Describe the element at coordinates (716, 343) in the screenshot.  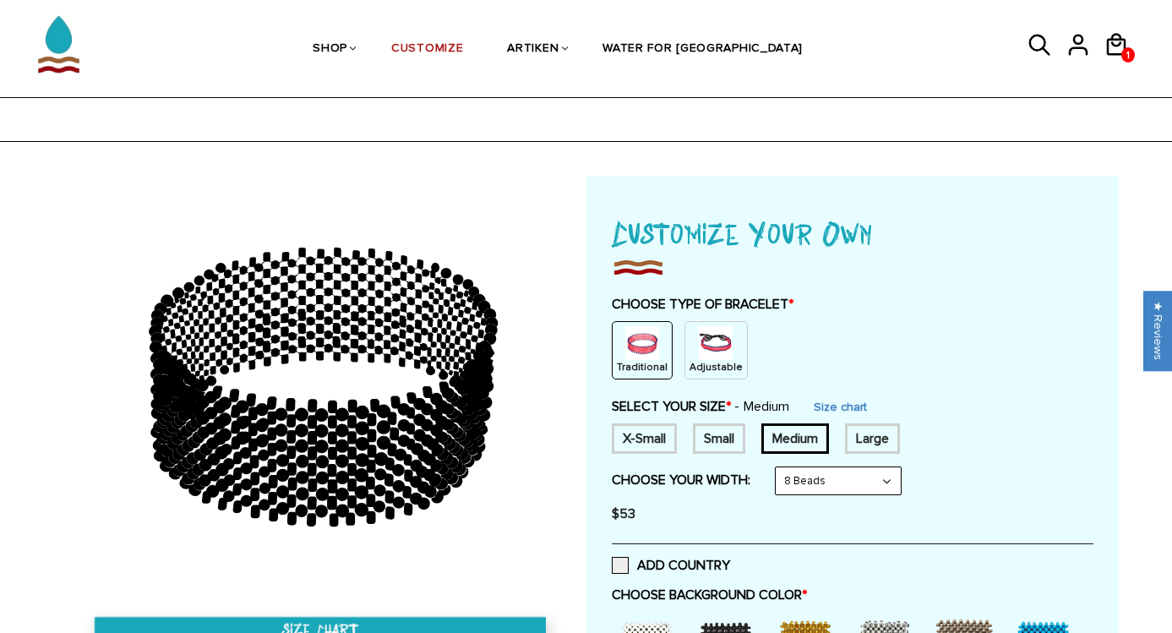
I see `img: string.PNG` at that location.